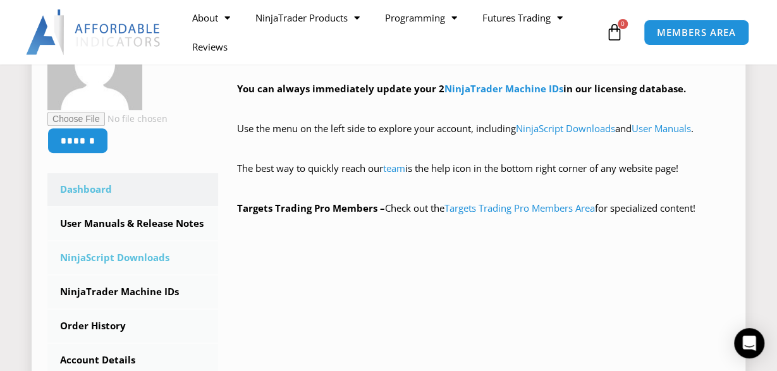 This screenshot has height=371, width=777. What do you see at coordinates (614, 32) in the screenshot?
I see `a: 0` at bounding box center [614, 32].